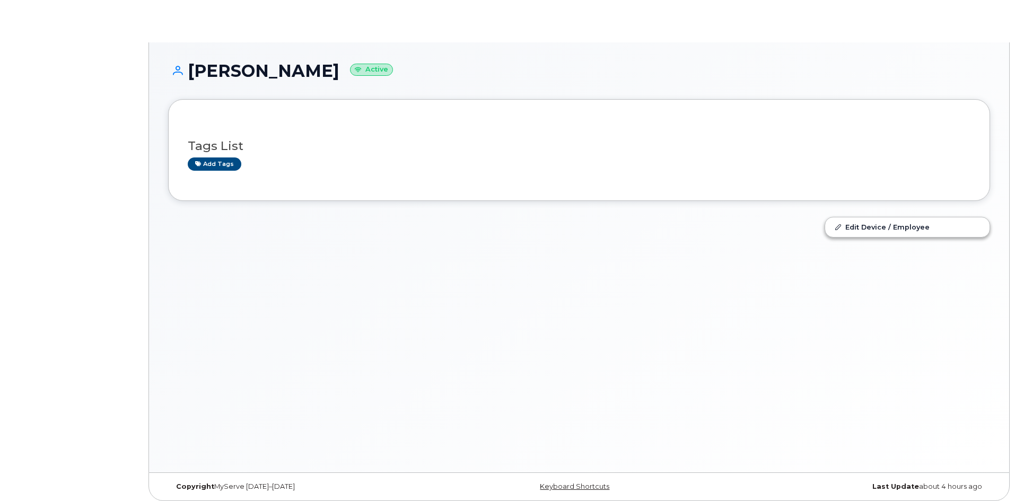 This screenshot has width=1015, height=501. Describe the element at coordinates (579, 146) in the screenshot. I see `h3: Tags List` at that location.